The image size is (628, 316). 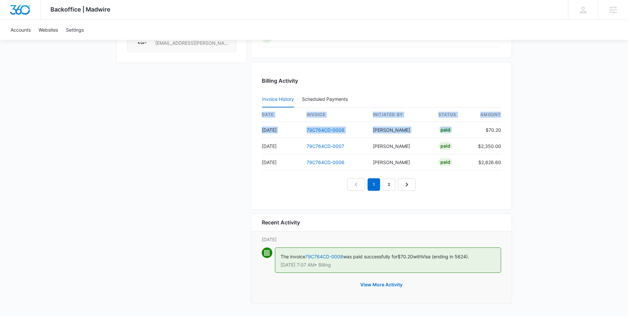 What do you see at coordinates (42, 41) in the screenshot?
I see `div: Domain Overview` at bounding box center [42, 41].